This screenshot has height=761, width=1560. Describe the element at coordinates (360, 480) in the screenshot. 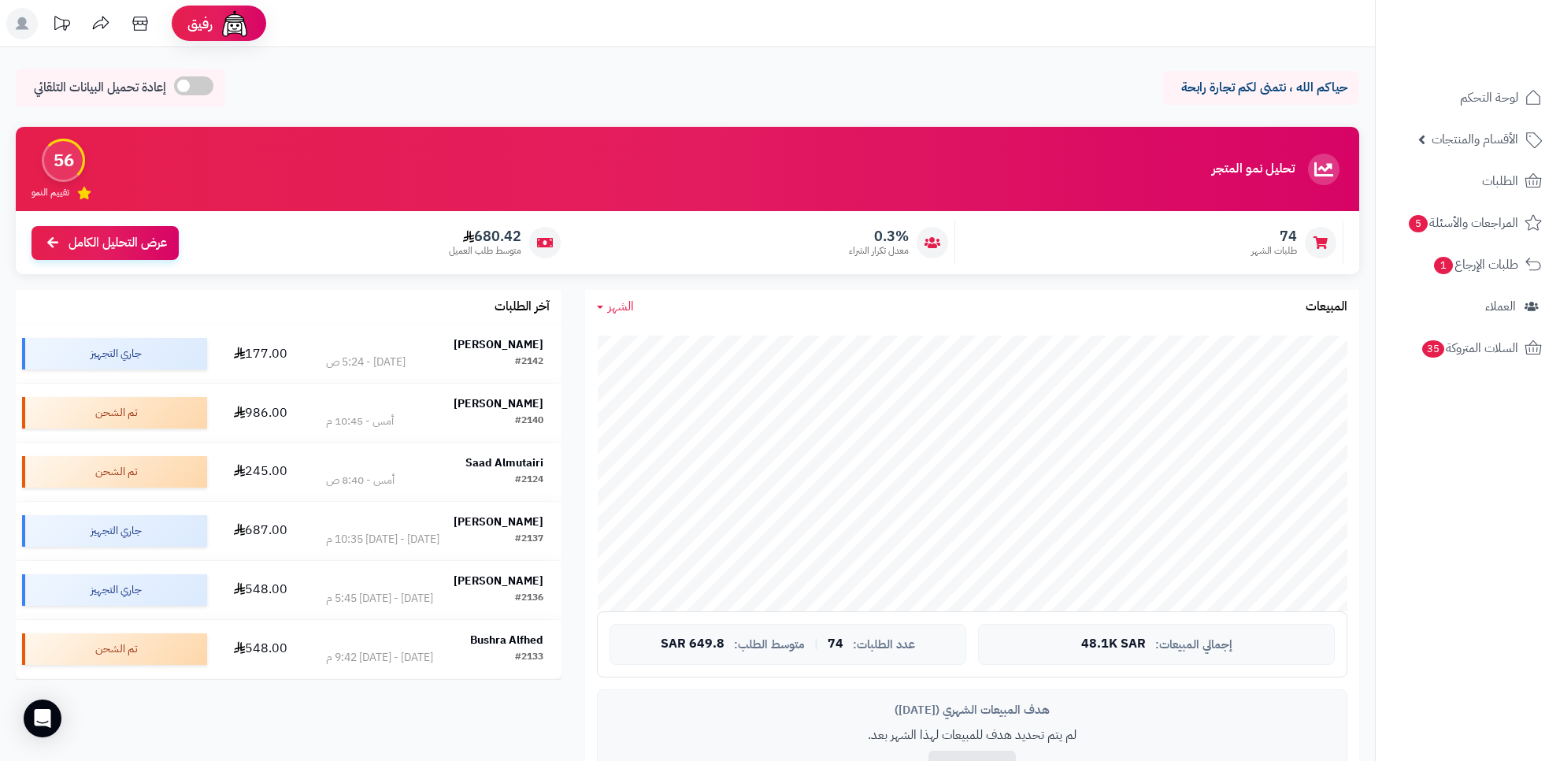

I see `div: أمس - 8:40 ص` at that location.